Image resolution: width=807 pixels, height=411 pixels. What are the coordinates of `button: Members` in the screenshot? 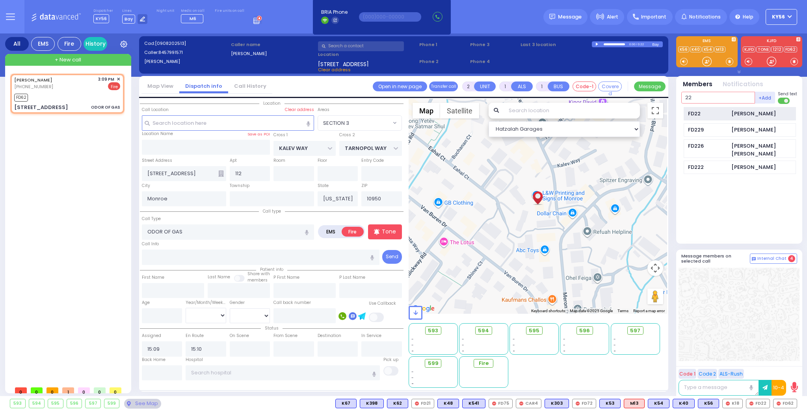 It's located at (697, 84).